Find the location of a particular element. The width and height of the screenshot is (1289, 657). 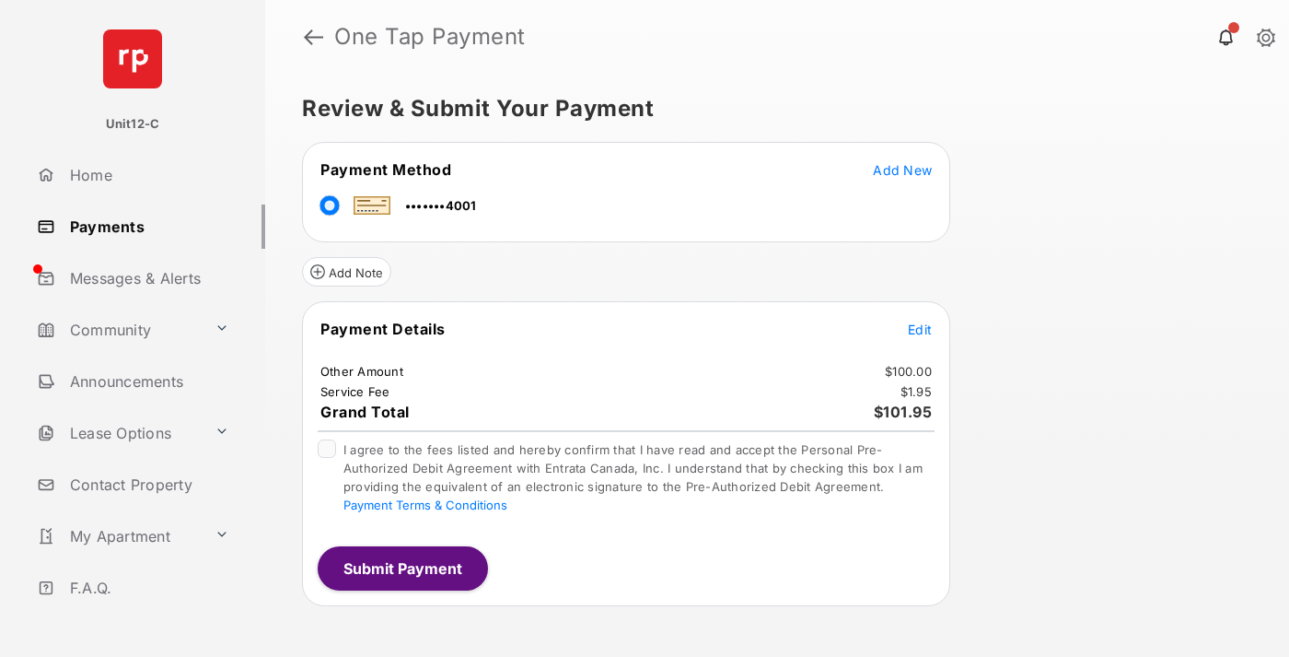

h5: Review & Submit Your Payment is located at coordinates (770, 109).